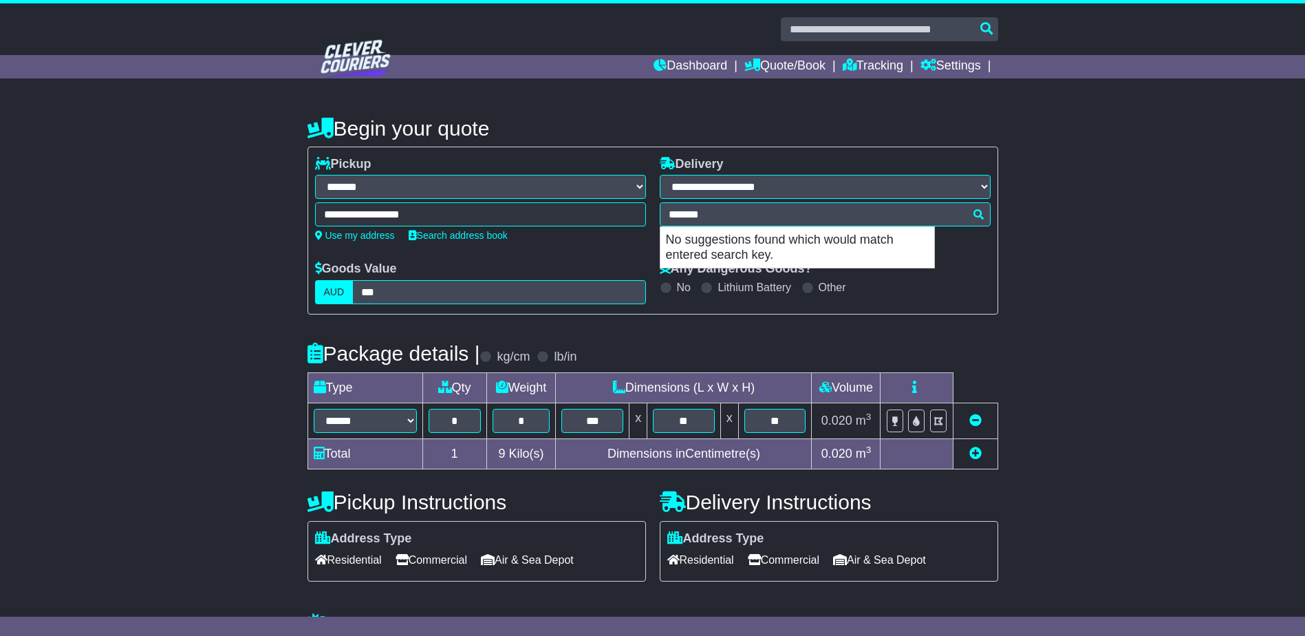 The image size is (1305, 636). Describe the element at coordinates (684, 453) in the screenshot. I see `td: Dimensions in Centimetre(s)` at that location.